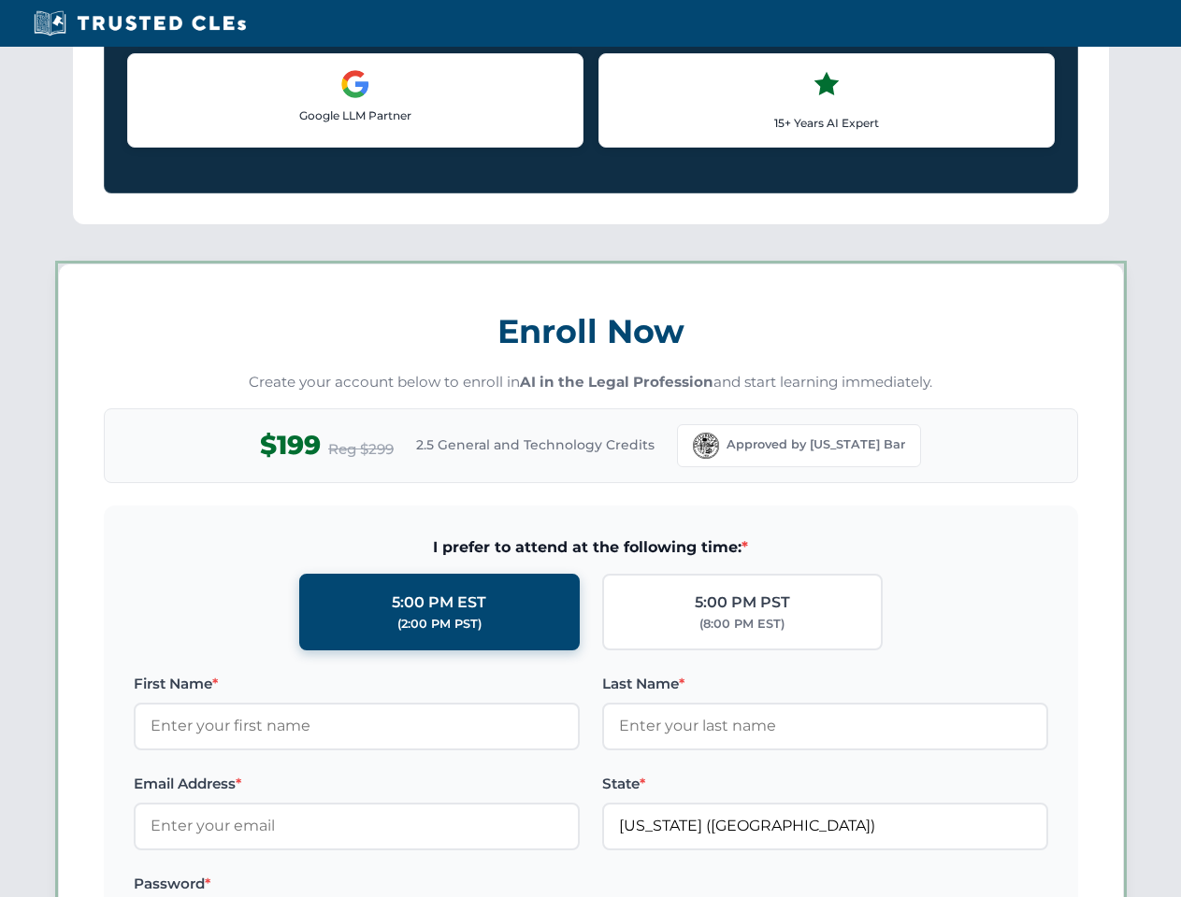 The image size is (1181, 897). I want to click on label: Last Name, so click(824, 684).